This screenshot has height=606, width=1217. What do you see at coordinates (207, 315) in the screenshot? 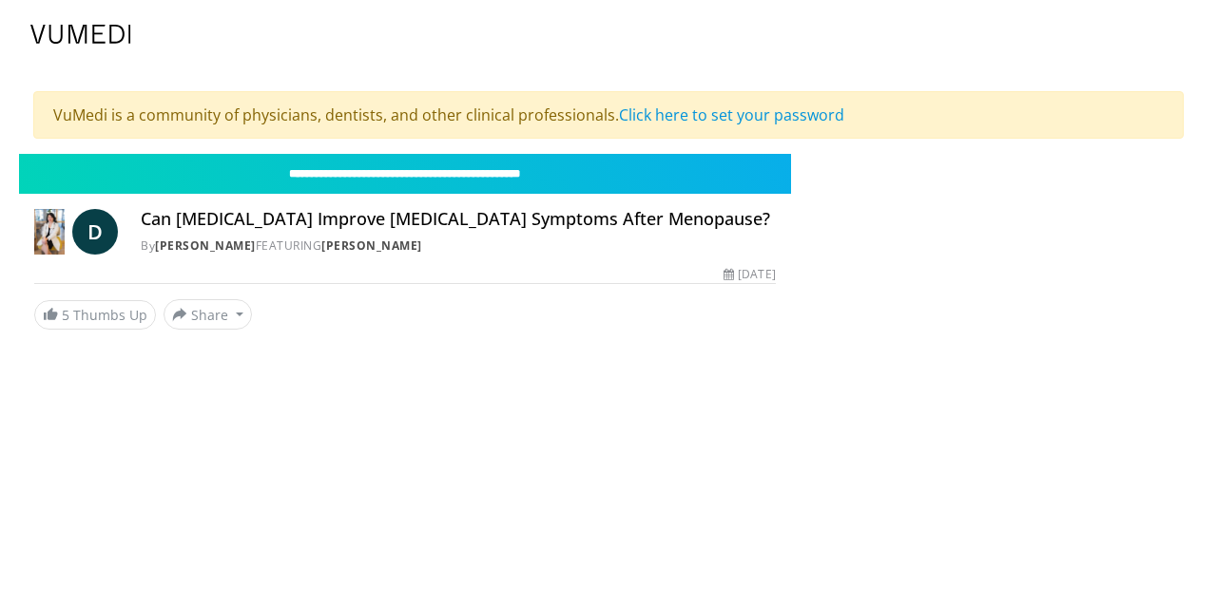
I see `button: Share` at bounding box center [207, 315].